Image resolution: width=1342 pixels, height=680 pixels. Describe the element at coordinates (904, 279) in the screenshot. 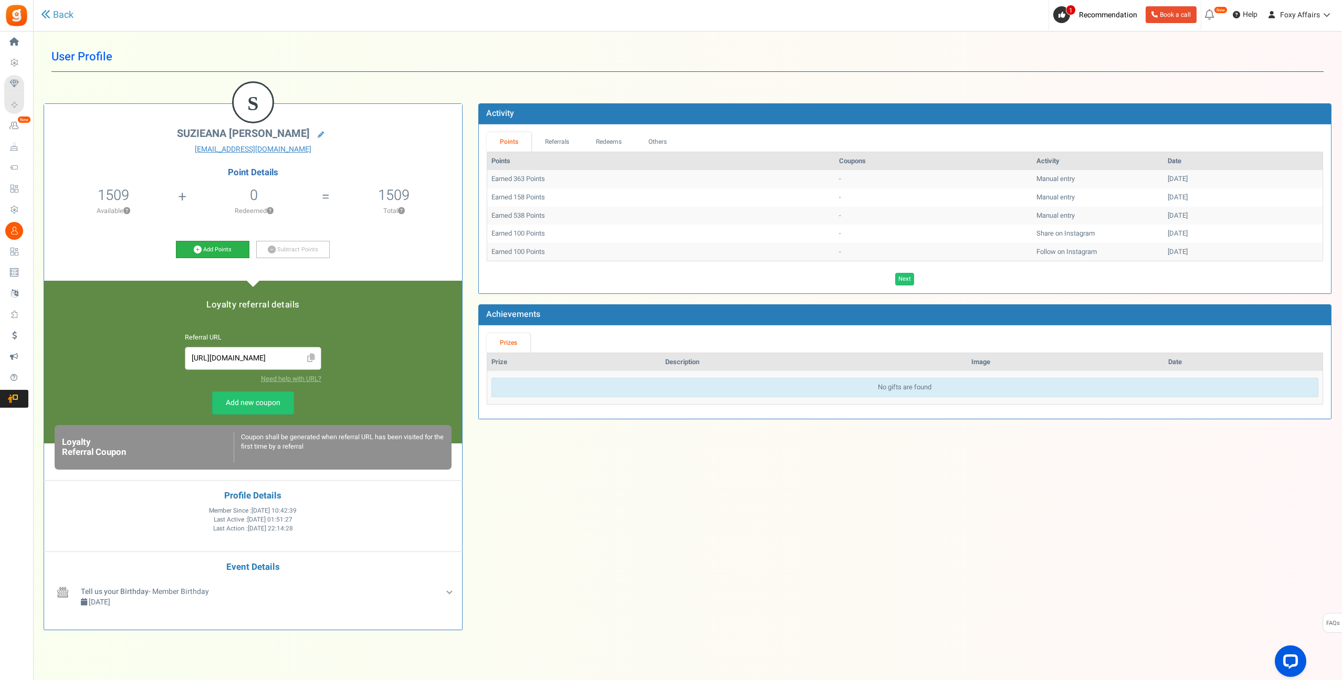

I see `a: Next` at that location.